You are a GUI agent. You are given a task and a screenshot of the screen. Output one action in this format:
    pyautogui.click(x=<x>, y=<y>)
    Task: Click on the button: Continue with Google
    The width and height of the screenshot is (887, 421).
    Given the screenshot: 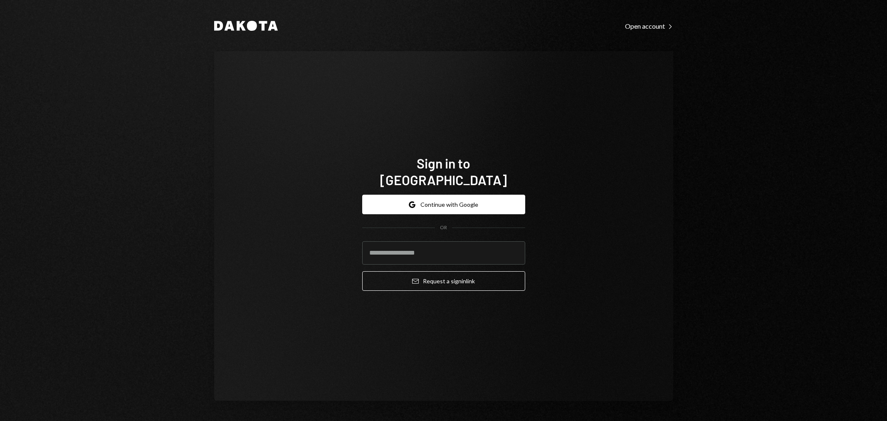 What is the action you would take?
    pyautogui.click(x=444, y=204)
    